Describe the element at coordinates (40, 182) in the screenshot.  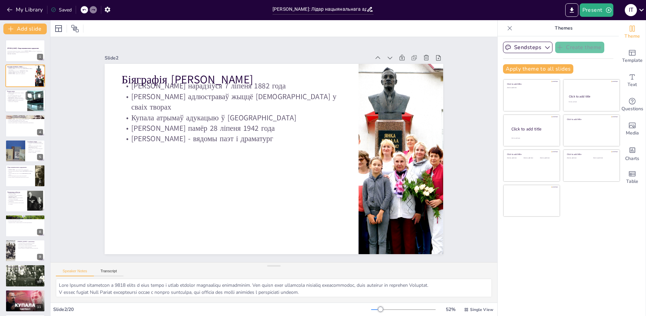
I see `div: 6` at that location.